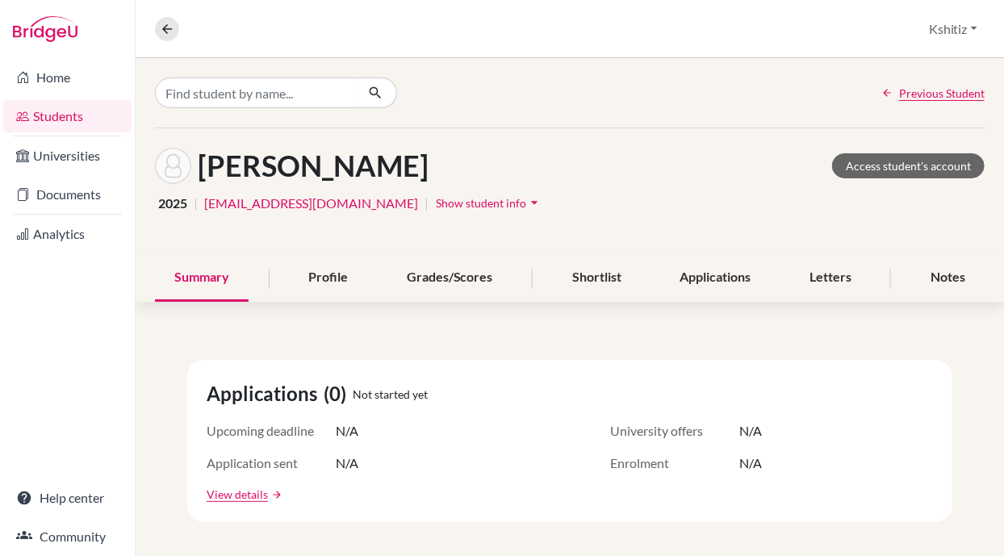  I want to click on a: arrow_forward, so click(275, 495).